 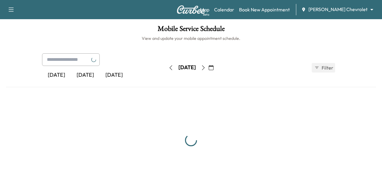 What do you see at coordinates (191, 30) in the screenshot?
I see `h1: Mobile Service Schedule` at bounding box center [191, 30].